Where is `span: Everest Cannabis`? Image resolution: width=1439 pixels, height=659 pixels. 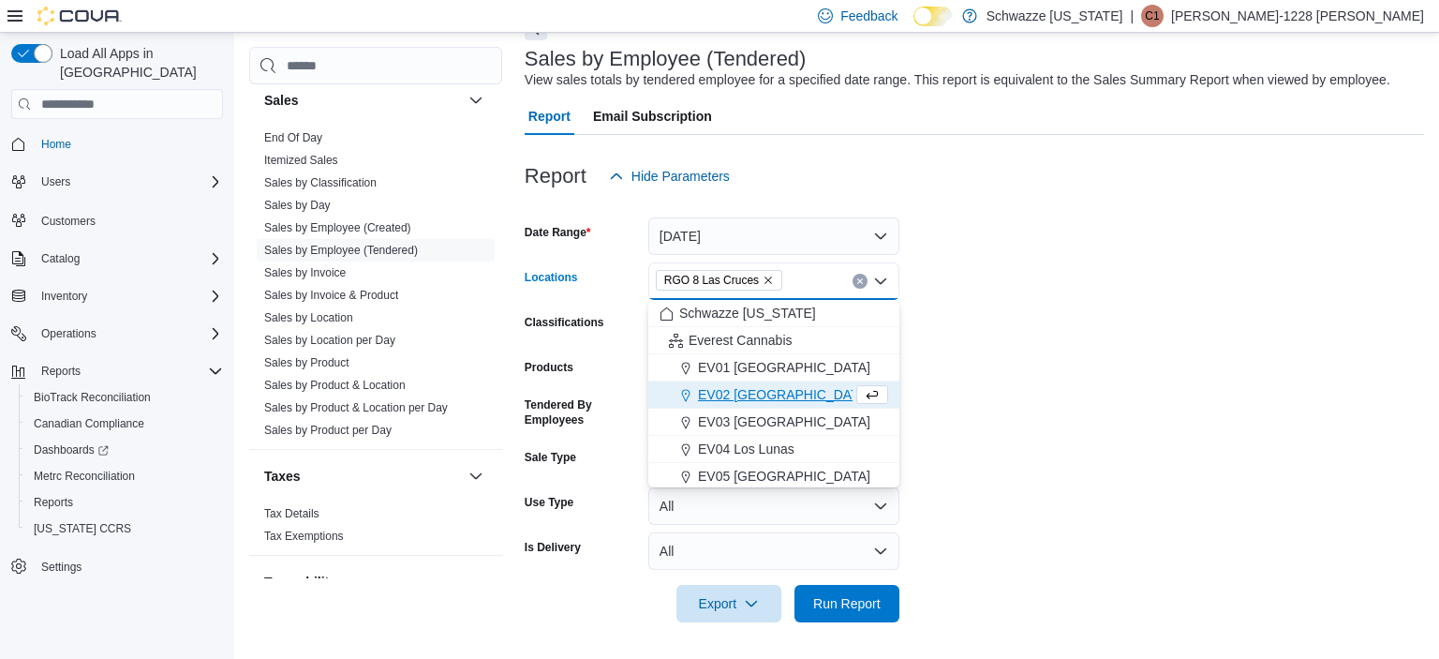 span: Everest Cannabis is located at coordinates (740, 340).